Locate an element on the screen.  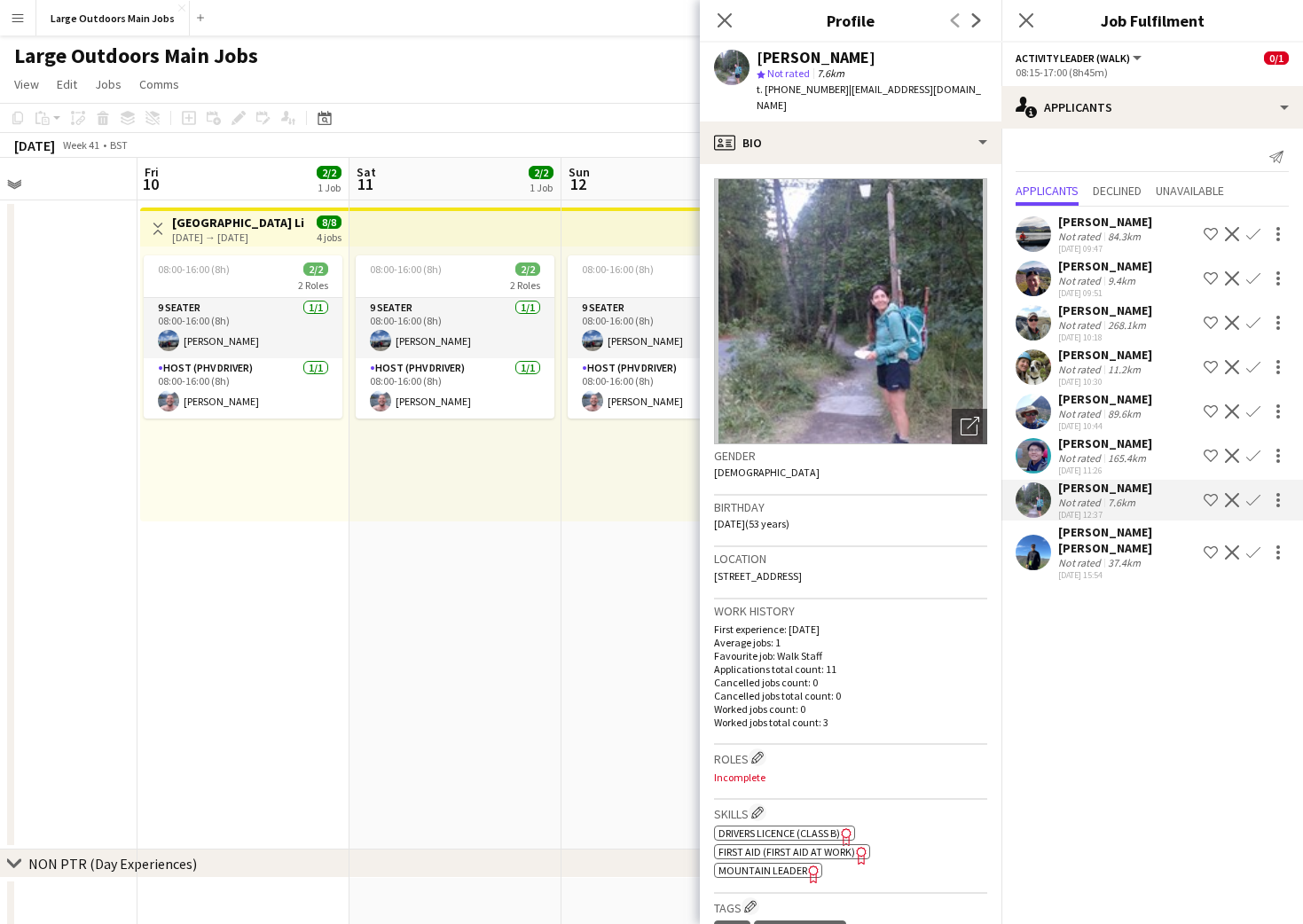
span: 0/1 is located at coordinates (1277, 58).